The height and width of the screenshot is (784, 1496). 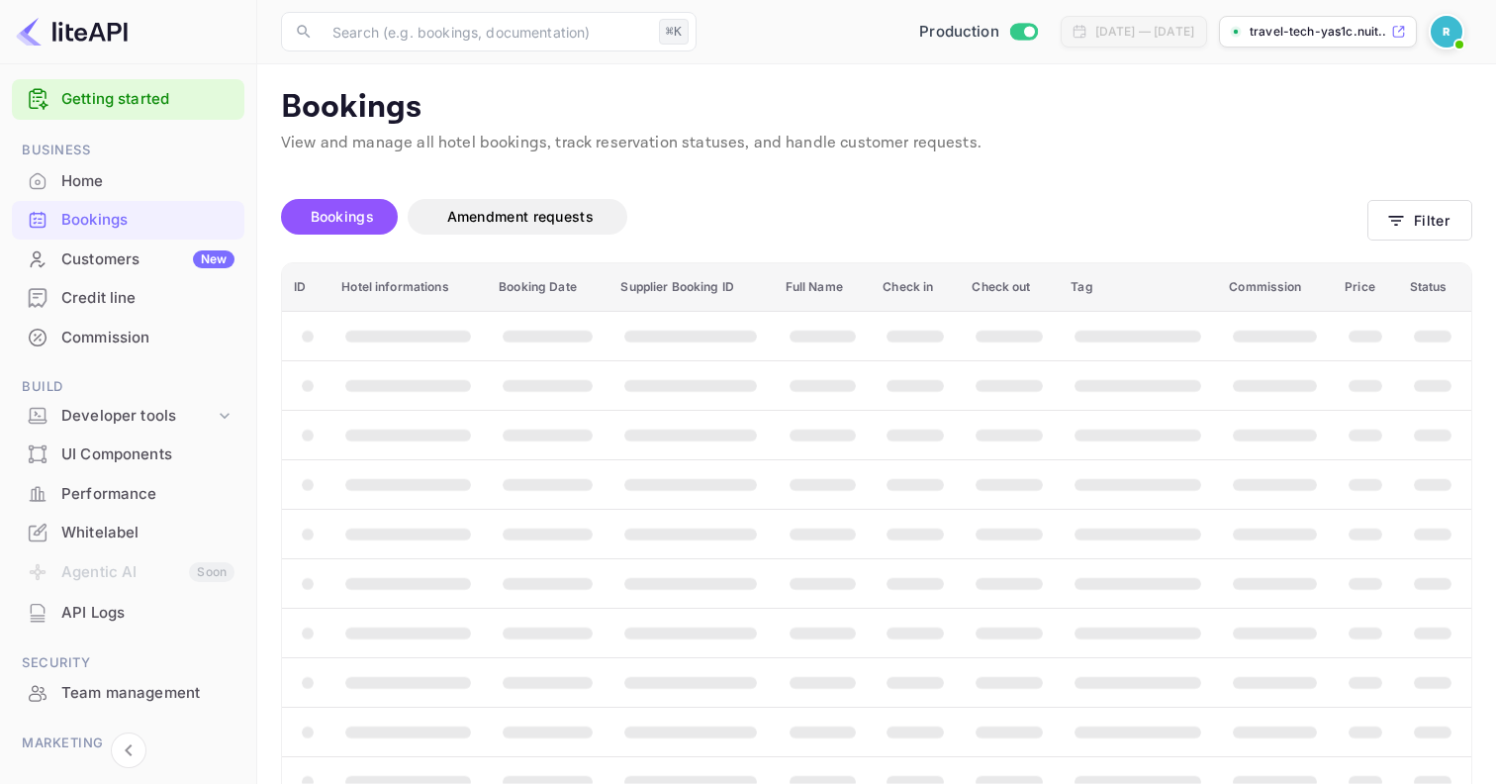 What do you see at coordinates (486, 32) in the screenshot?
I see `input: Search (e.g. bookings, documentation)` at bounding box center [486, 32].